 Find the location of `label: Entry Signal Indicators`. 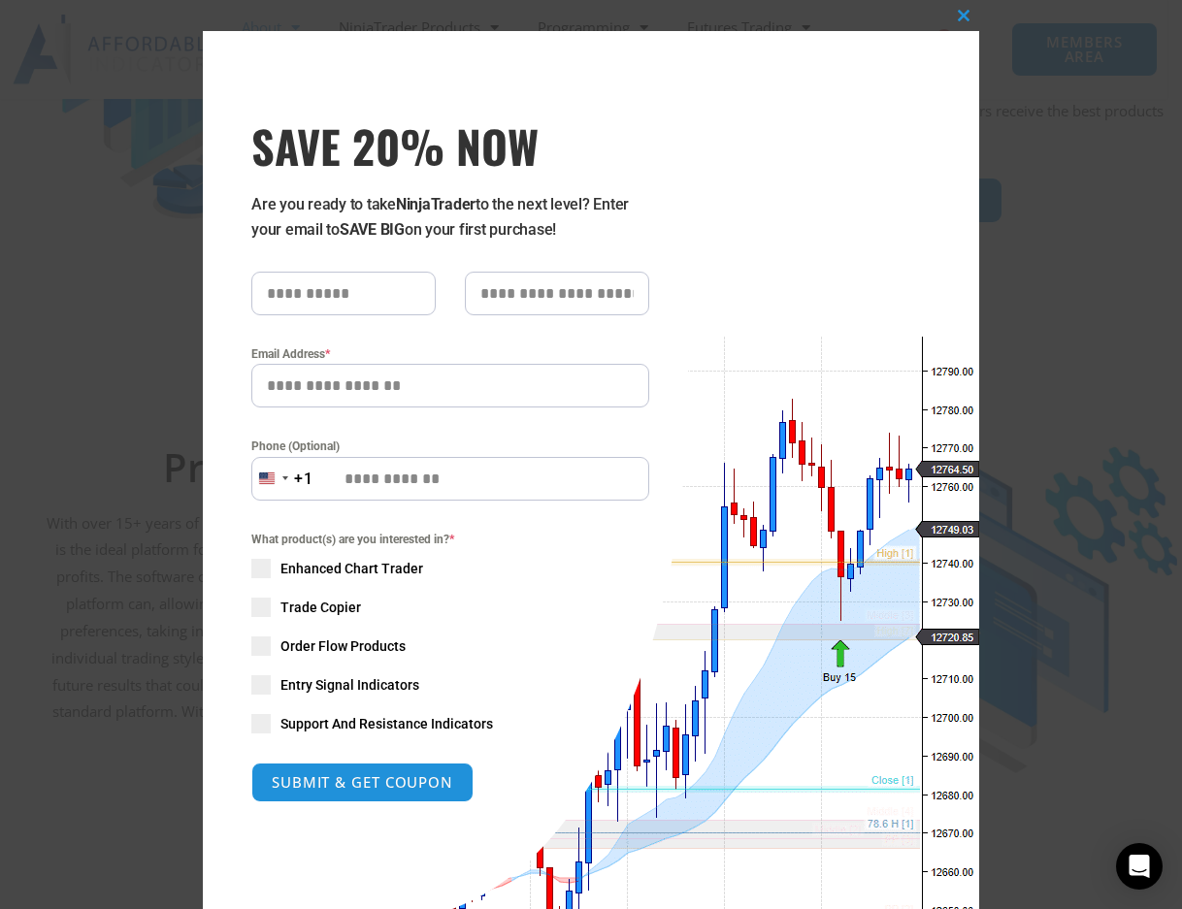

label: Entry Signal Indicators is located at coordinates (450, 685).